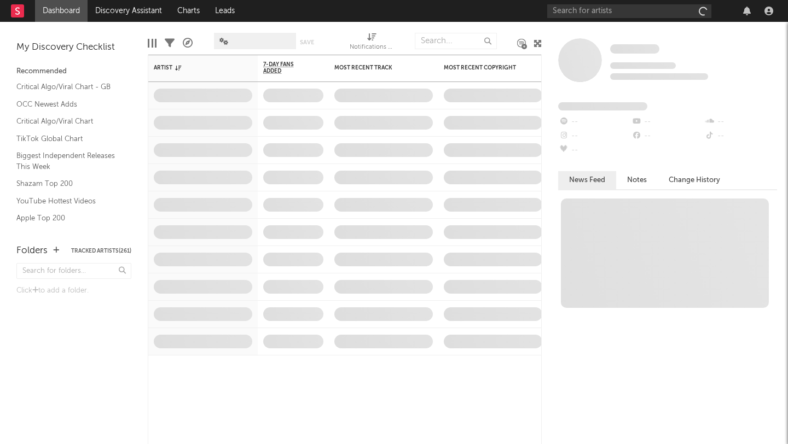 This screenshot has height=444, width=788. Describe the element at coordinates (74, 271) in the screenshot. I see `input: Search for folders...` at that location.